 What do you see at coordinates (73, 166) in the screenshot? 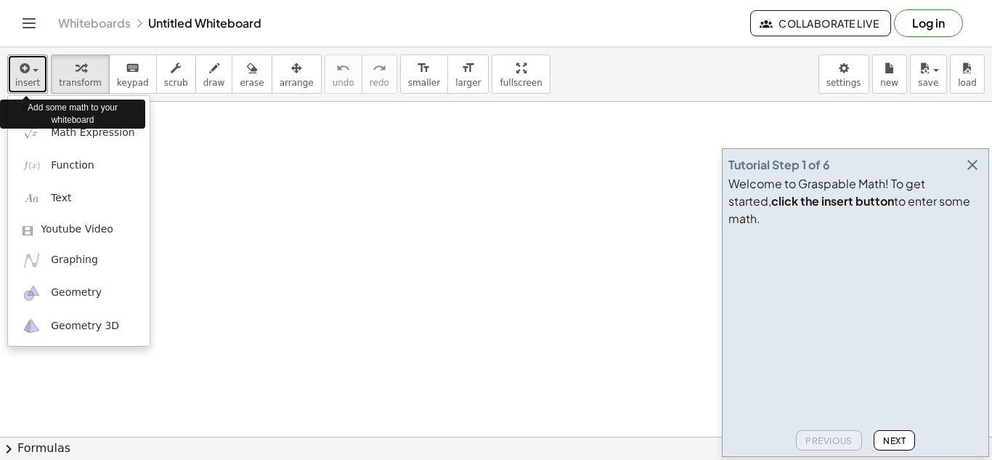
I see `span: Function` at bounding box center [73, 166].